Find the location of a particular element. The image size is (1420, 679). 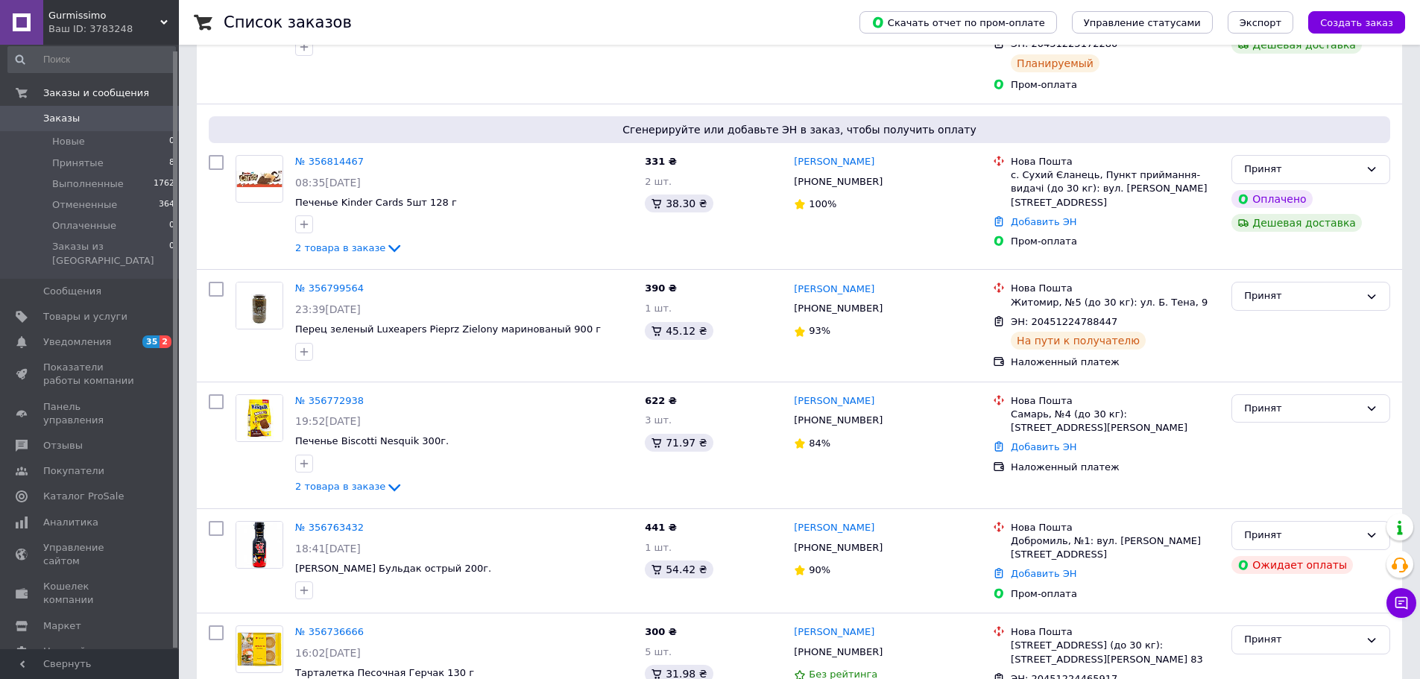

div: 45.12 ₴ is located at coordinates (679, 331).